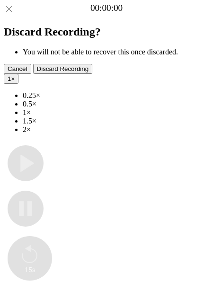 This screenshot has width=213, height=282. Describe the element at coordinates (116, 96) in the screenshot. I see `li: 0.25×` at that location.